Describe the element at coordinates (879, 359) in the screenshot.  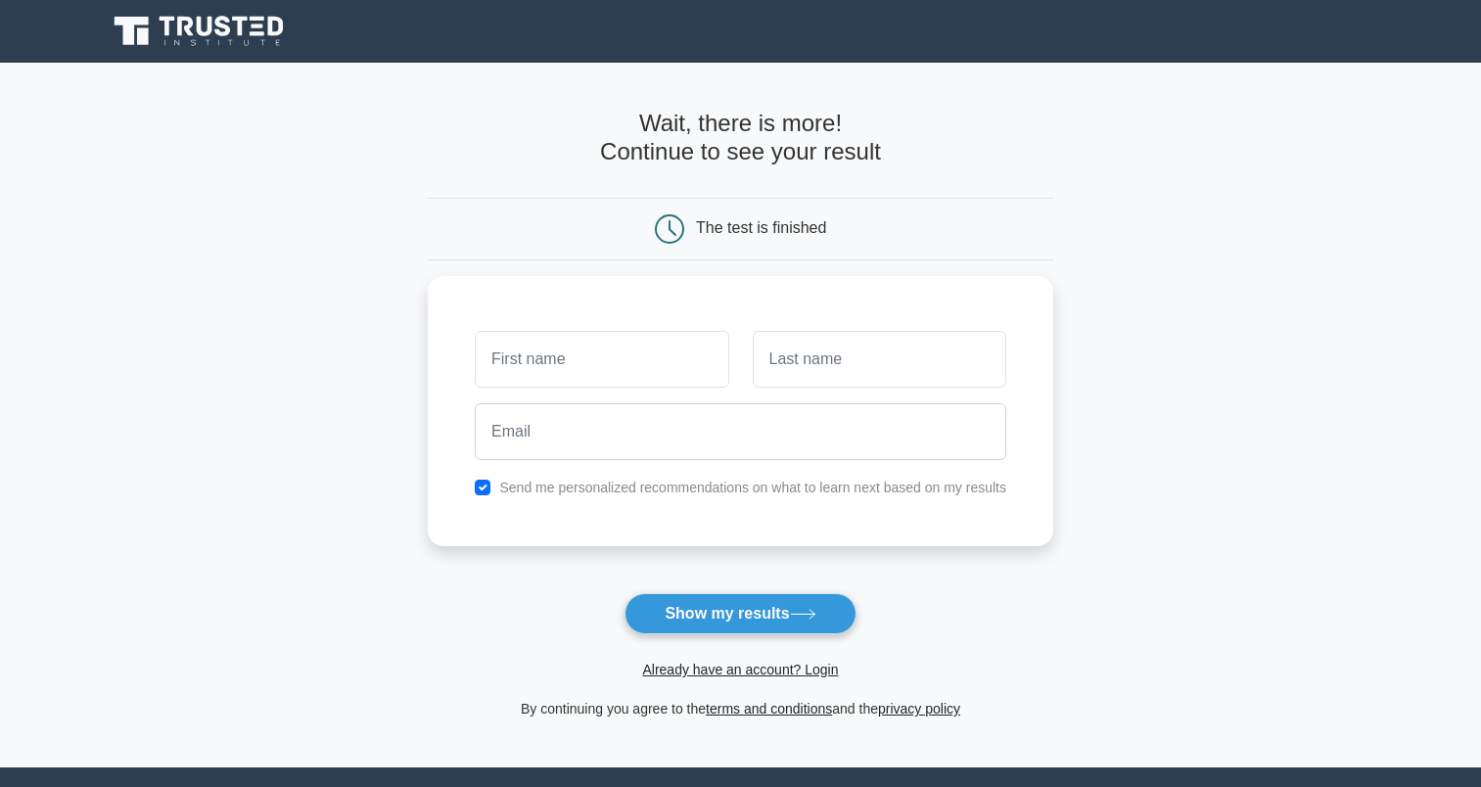
I see `input: Last name` at that location.